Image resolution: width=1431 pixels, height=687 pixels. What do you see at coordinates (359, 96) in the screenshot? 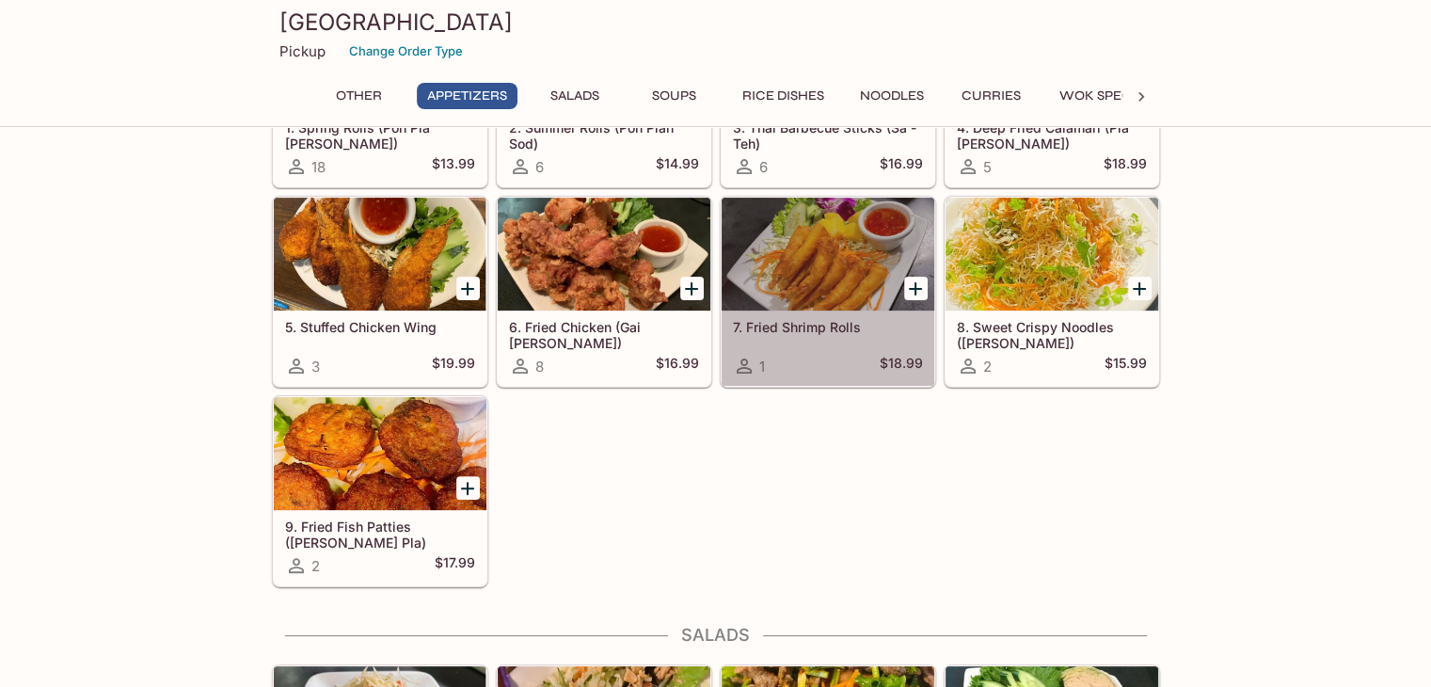
I see `button: Other` at bounding box center [359, 96].